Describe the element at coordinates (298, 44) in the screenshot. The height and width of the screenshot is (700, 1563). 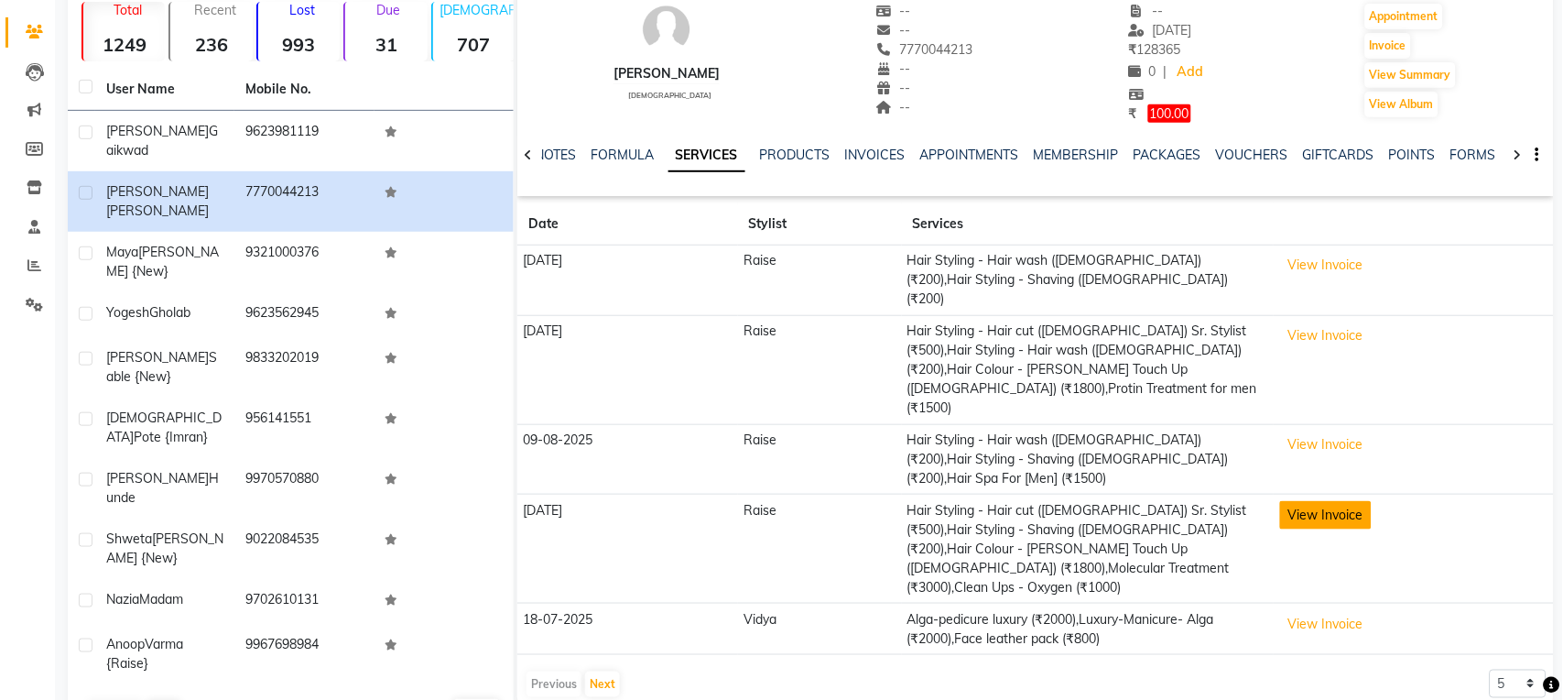
I see `strong: 993` at that location.